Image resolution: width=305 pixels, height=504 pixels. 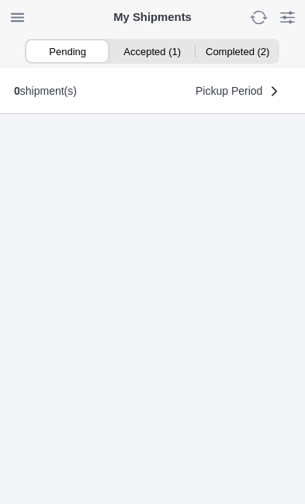 What do you see at coordinates (152, 51) in the screenshot?
I see `ion-segment-button: Accepted (1)` at bounding box center [152, 51].